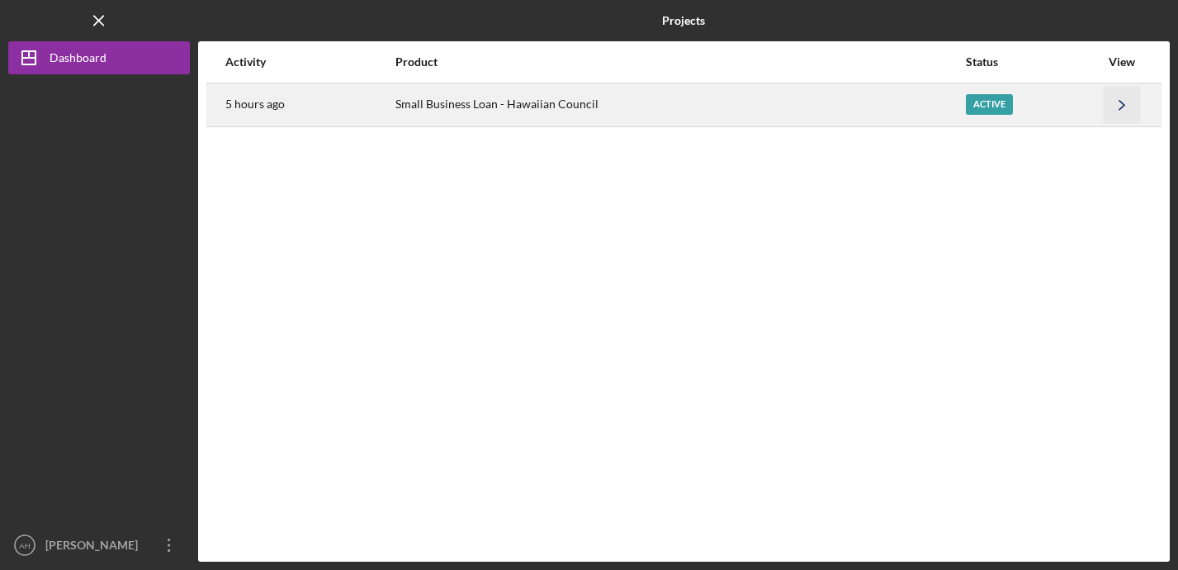 This screenshot has width=1178, height=570. What do you see at coordinates (684, 21) in the screenshot?
I see `b: Projects` at bounding box center [684, 21].